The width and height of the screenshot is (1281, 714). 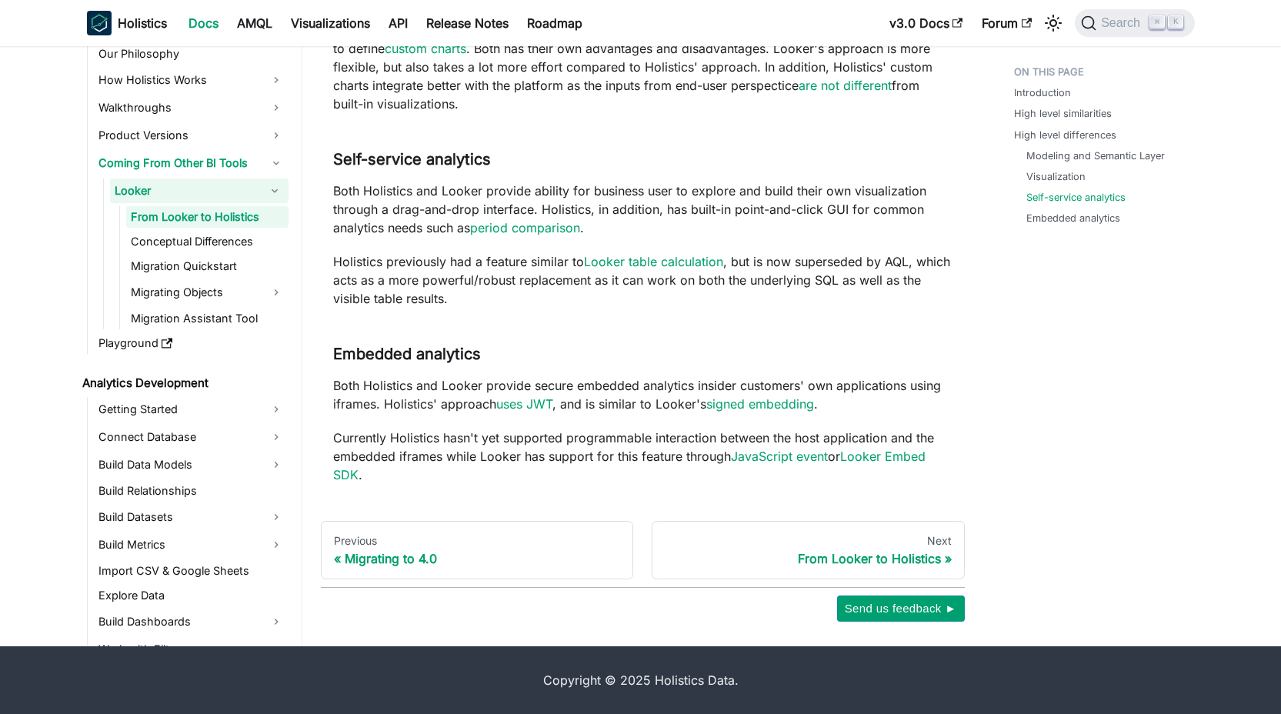 I want to click on a: Migrating Objects, so click(x=207, y=292).